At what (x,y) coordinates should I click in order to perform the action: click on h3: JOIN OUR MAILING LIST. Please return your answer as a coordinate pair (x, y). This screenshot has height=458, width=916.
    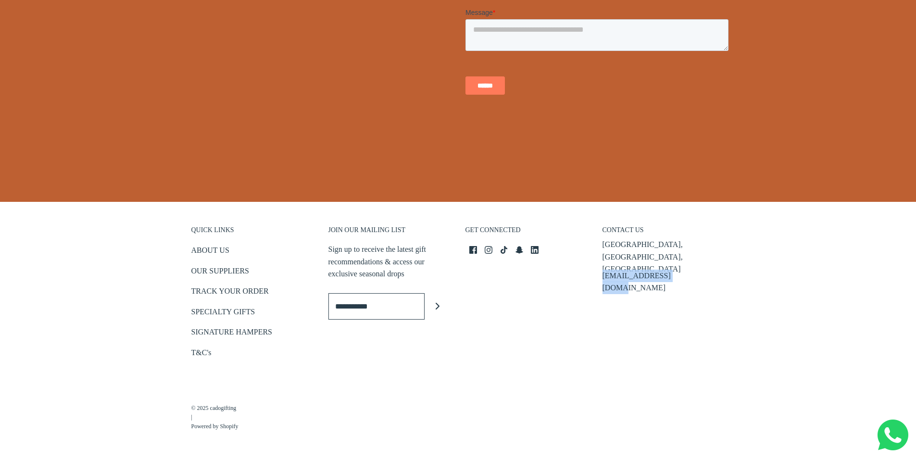
    Looking at the image, I should click on (390, 233).